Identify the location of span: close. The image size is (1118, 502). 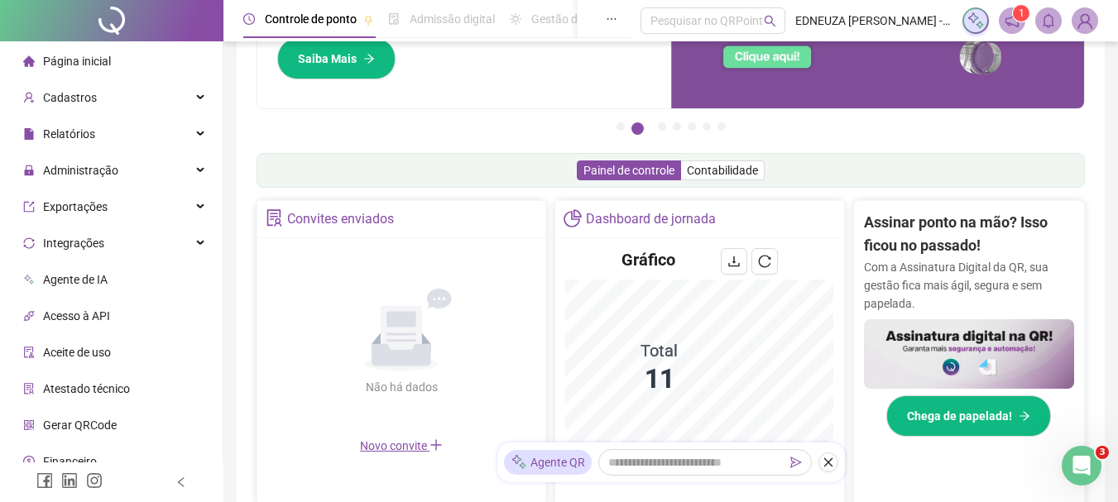
(828, 463).